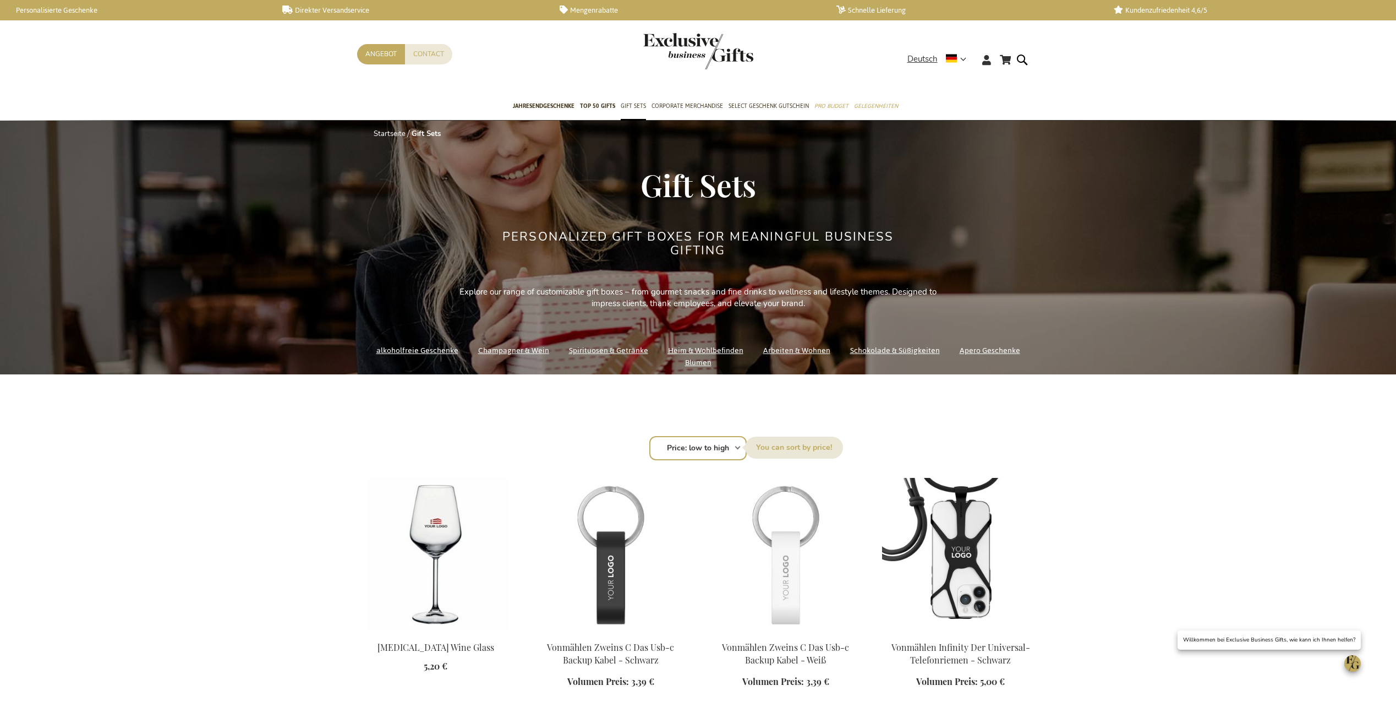  What do you see at coordinates (544, 106) in the screenshot?
I see `span: Jahresendgeschenke` at bounding box center [544, 106].